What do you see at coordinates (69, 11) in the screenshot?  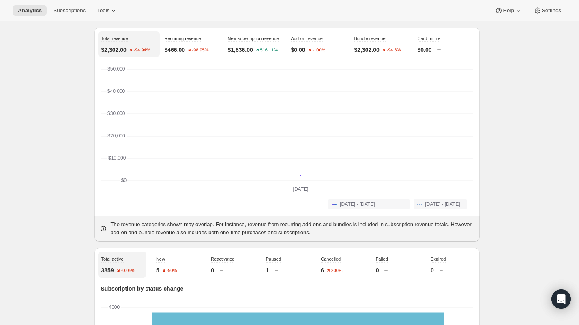 I see `span: Subscriptions` at bounding box center [69, 11].